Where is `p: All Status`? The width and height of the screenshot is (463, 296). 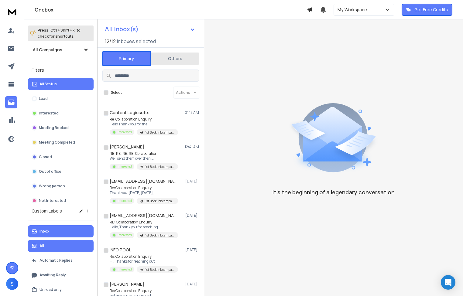
p: All Status is located at coordinates (48, 84).